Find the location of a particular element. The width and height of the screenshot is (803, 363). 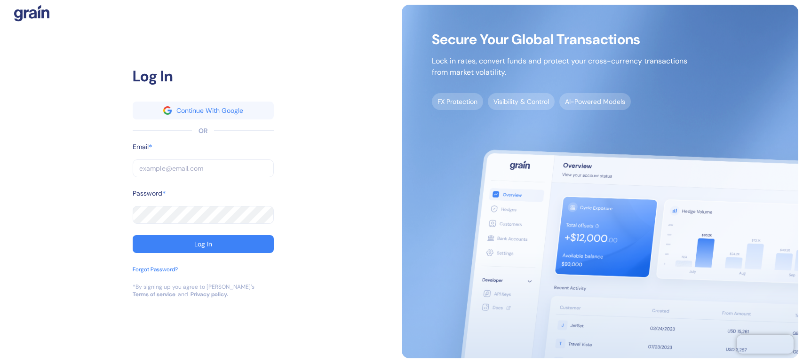

div: OR is located at coordinates (203, 131).